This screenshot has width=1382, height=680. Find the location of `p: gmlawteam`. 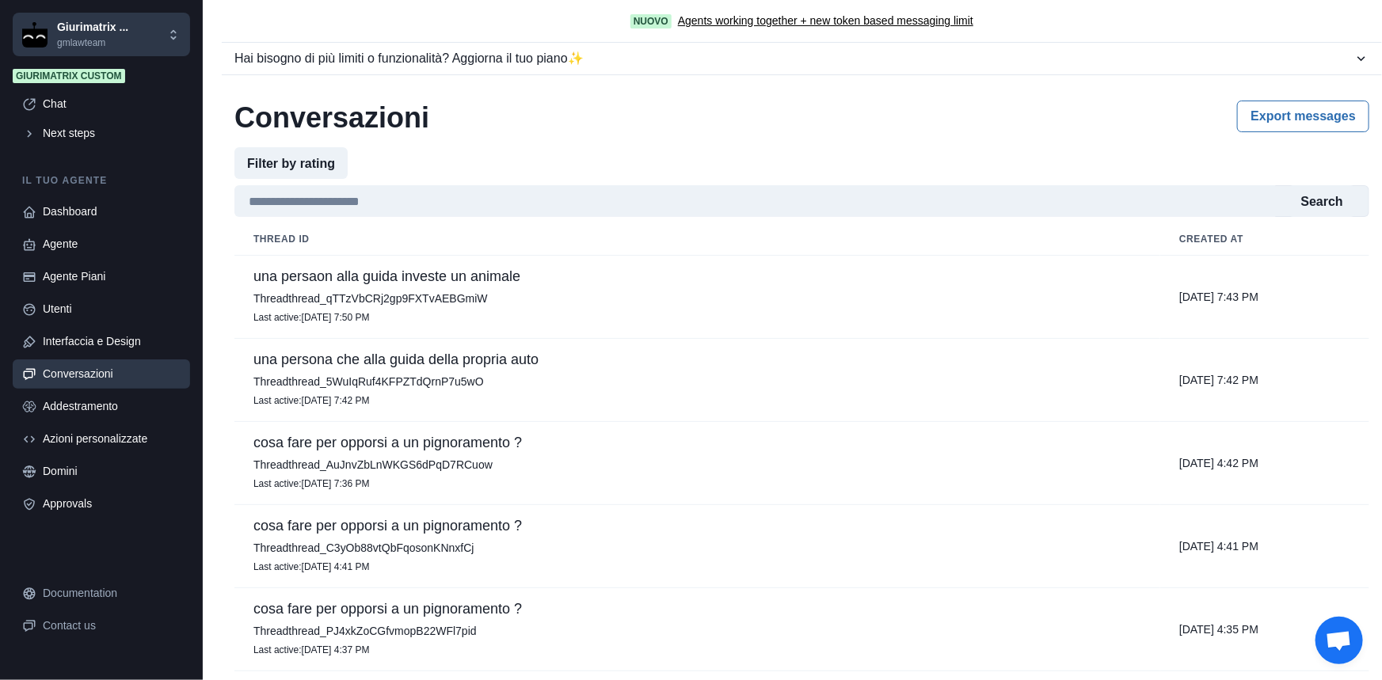

p: gmlawteam is located at coordinates (93, 43).